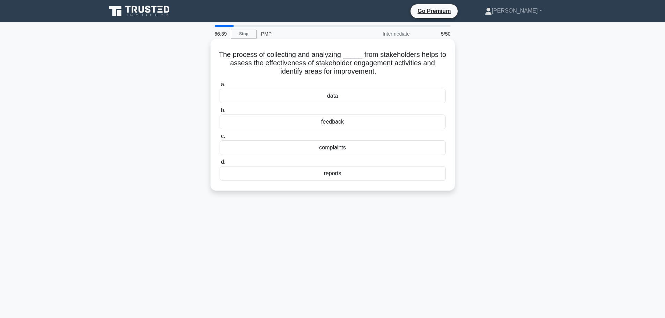 This screenshot has width=665, height=318. I want to click on div: 66:39, so click(221, 34).